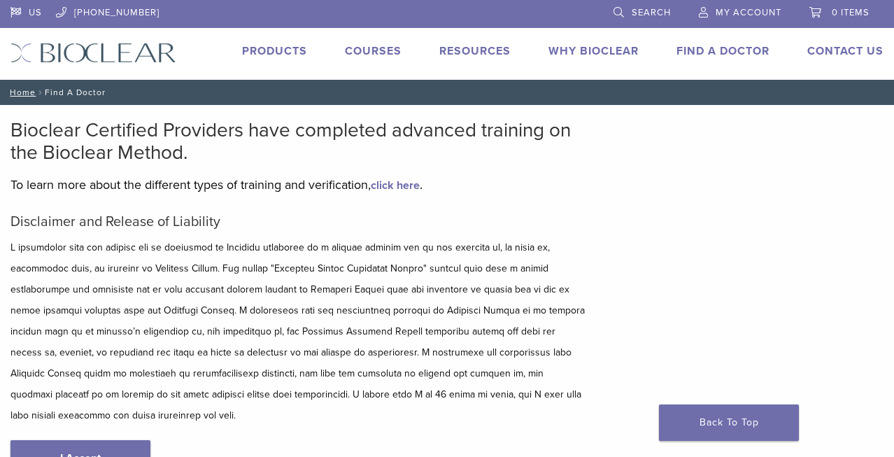  I want to click on p: To learn more about the different types of training and verification, ., so click(298, 185).